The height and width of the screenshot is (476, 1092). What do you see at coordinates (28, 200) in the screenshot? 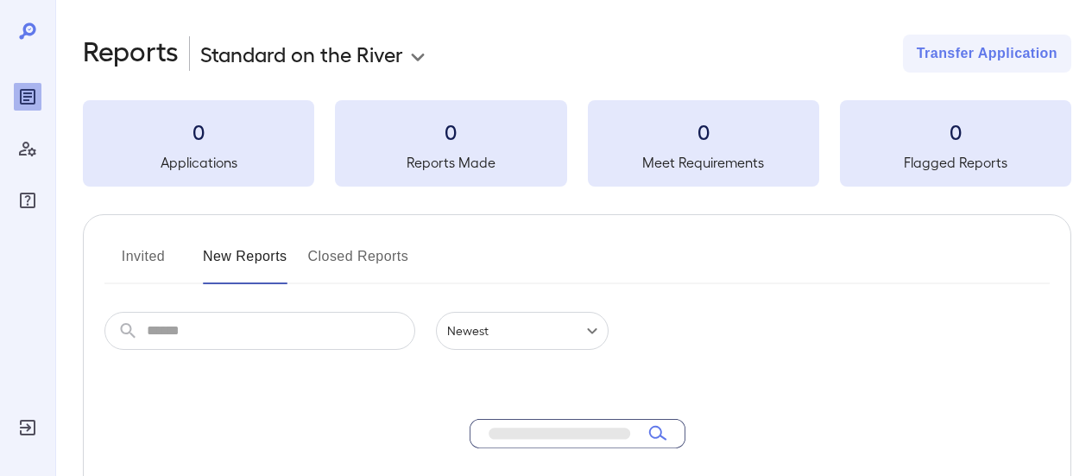
I see `div: FAQ` at bounding box center [28, 200].